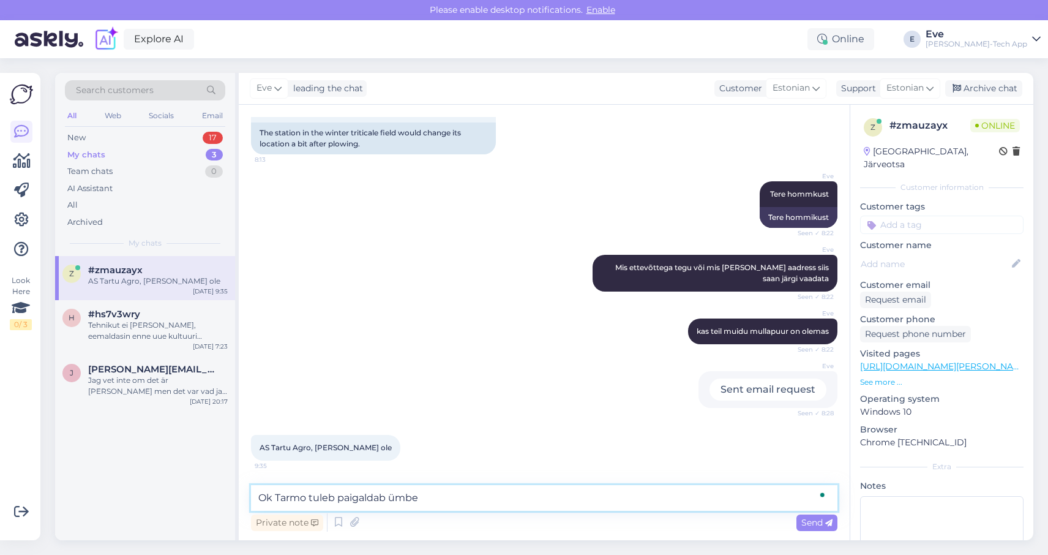  What do you see at coordinates (601, 10) in the screenshot?
I see `span: Enable` at bounding box center [601, 10].